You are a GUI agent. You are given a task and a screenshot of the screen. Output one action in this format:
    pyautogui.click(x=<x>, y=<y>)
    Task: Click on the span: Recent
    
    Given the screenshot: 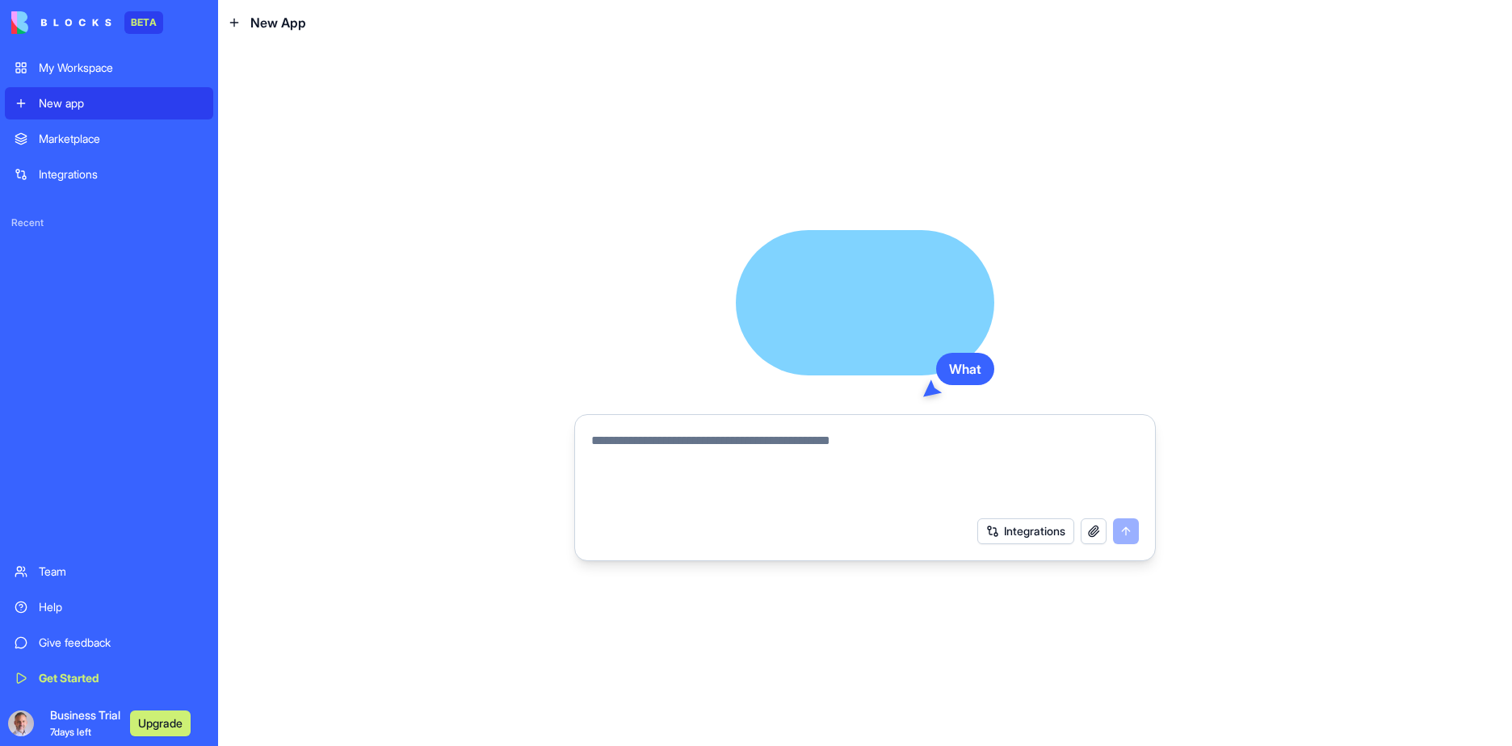 What is the action you would take?
    pyautogui.click(x=109, y=223)
    